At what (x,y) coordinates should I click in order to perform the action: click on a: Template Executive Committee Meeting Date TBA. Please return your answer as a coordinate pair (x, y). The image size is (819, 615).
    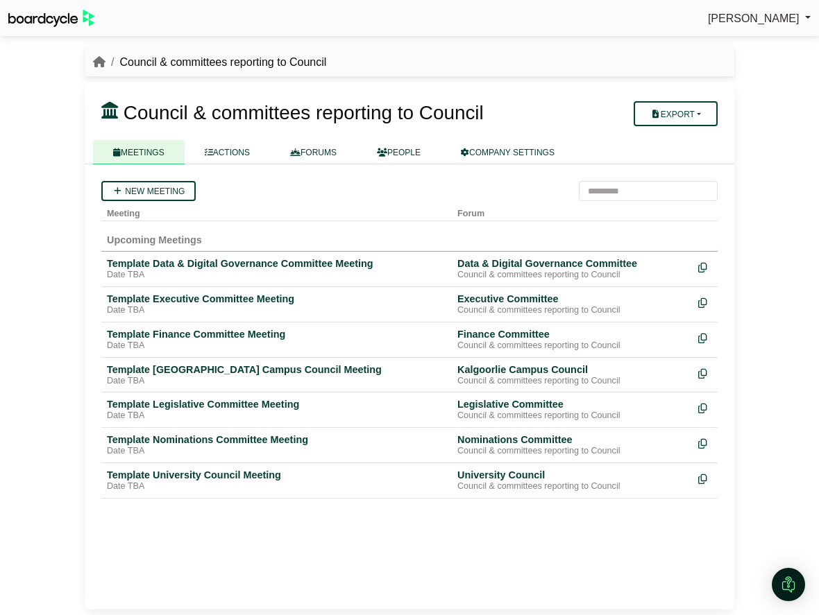
    Looking at the image, I should click on (276, 305).